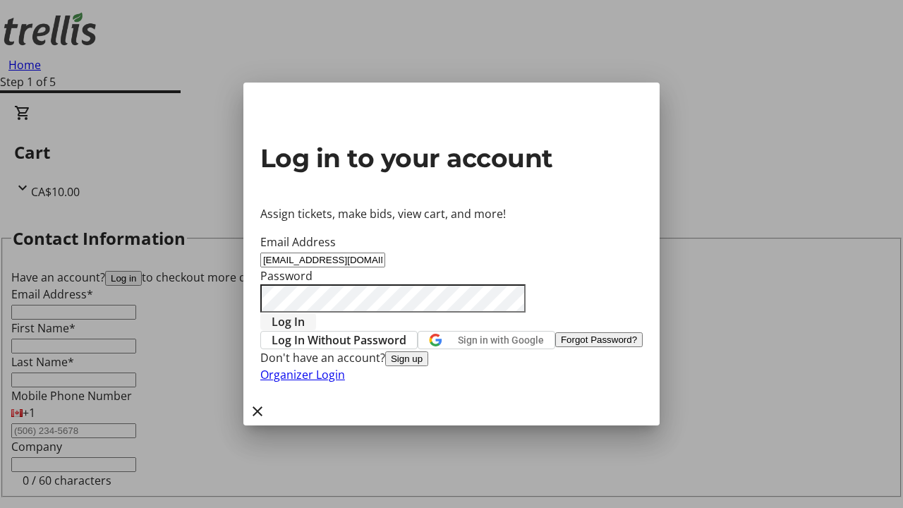 This screenshot has width=903, height=508. Describe the element at coordinates (338, 340) in the screenshot. I see `button: Log In Without Password` at that location.